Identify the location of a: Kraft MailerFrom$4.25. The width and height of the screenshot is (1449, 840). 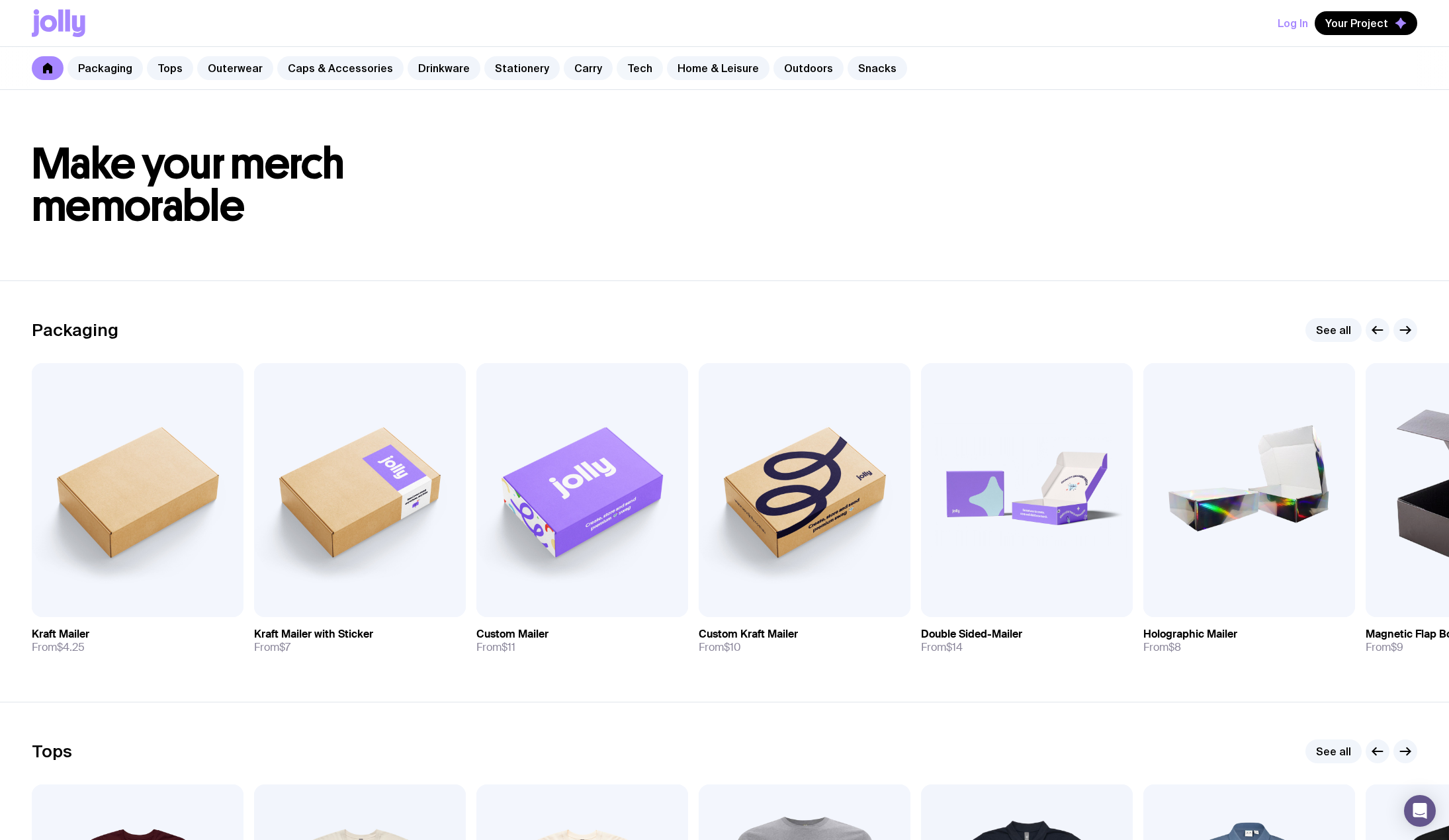
(137, 641).